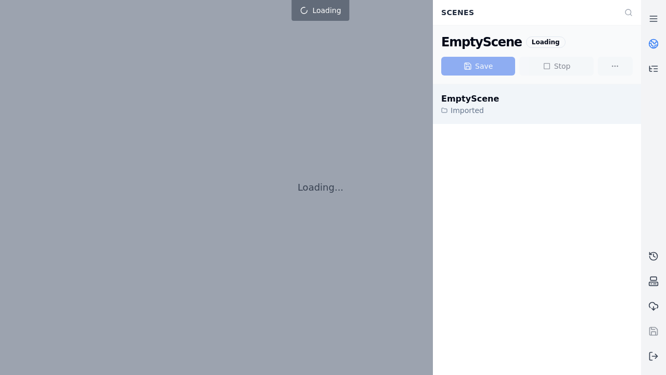 Image resolution: width=666 pixels, height=375 pixels. Describe the element at coordinates (326, 10) in the screenshot. I see `span: Loading` at that location.